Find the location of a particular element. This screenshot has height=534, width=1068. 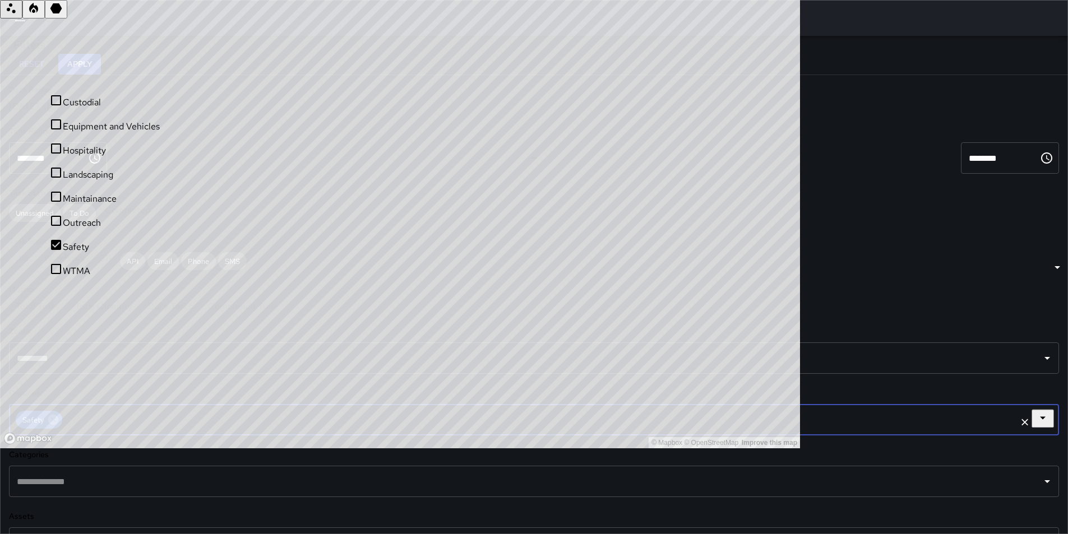

svg: Heatmap is located at coordinates (34, 8).